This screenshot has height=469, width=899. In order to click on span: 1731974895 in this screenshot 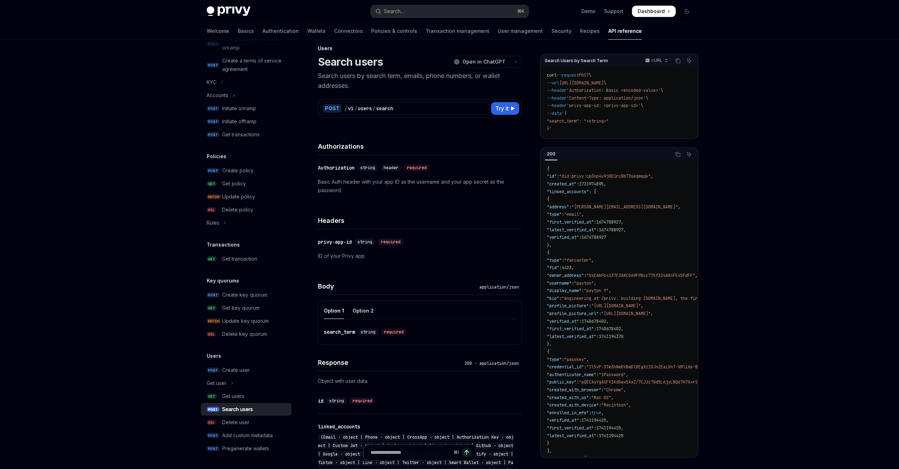, I will do `click(591, 184)`.